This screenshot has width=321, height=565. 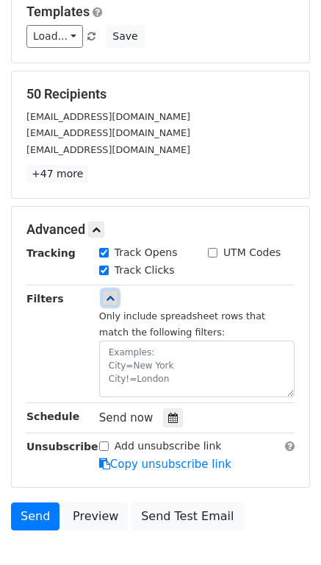 What do you see at coordinates (165, 464) in the screenshot?
I see `a: Copy unsubscribe link` at bounding box center [165, 464].